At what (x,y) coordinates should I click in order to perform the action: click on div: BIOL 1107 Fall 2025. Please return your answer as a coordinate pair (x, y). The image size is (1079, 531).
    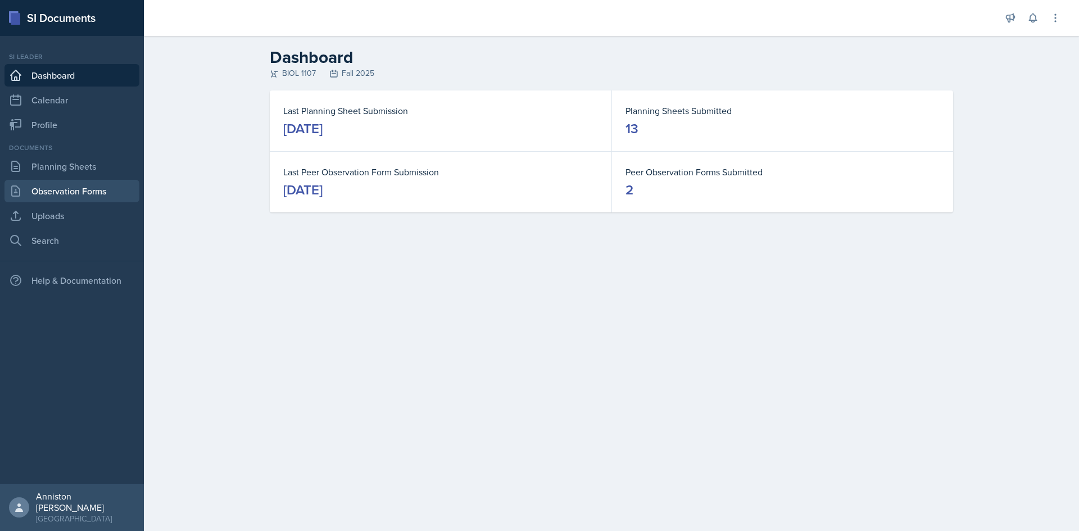
    Looking at the image, I should click on (611, 73).